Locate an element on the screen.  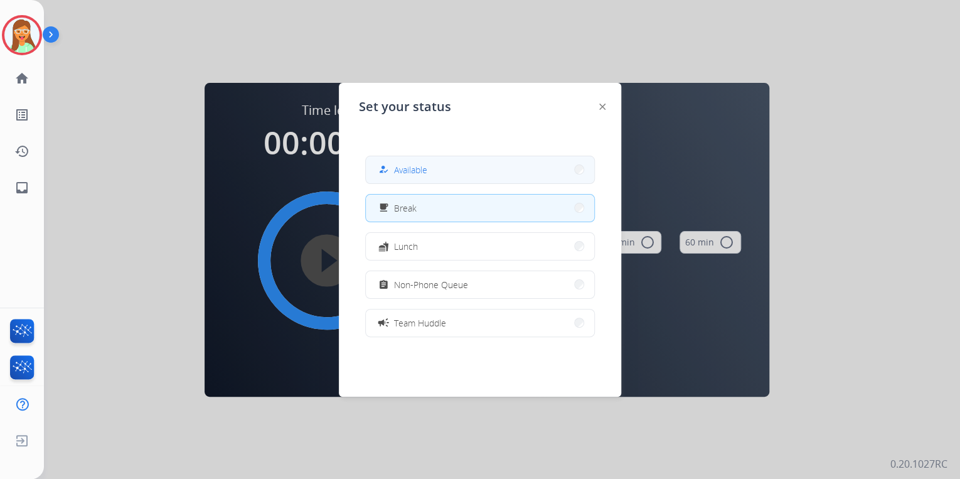
span: Set your status is located at coordinates (405, 107).